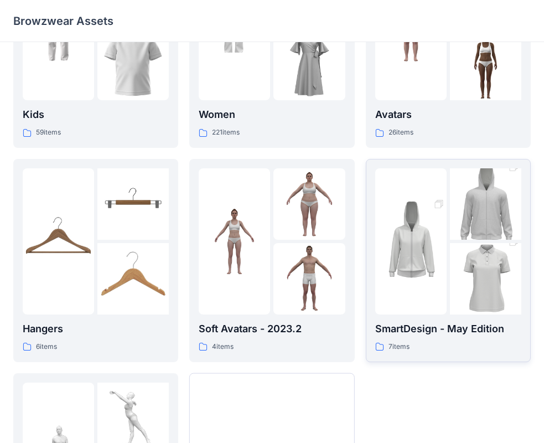 This screenshot has height=443, width=544. Describe the element at coordinates (401, 132) in the screenshot. I see `p: 26 items` at that location.